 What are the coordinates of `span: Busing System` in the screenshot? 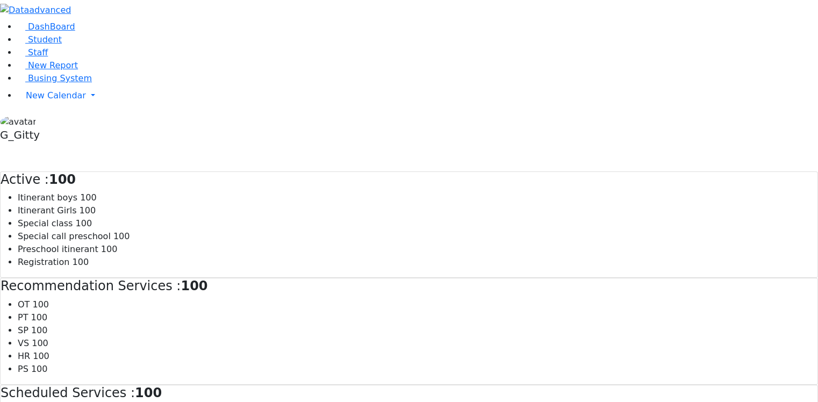 It's located at (60, 78).